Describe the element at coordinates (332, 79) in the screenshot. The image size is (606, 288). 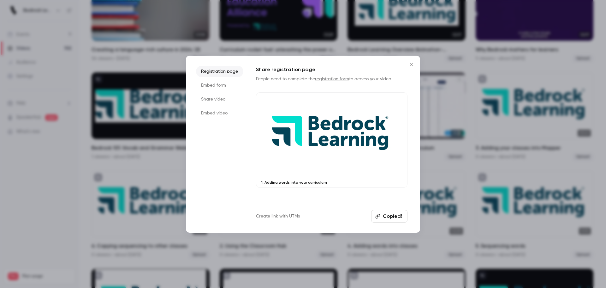
I see `a: registration form` at that location.